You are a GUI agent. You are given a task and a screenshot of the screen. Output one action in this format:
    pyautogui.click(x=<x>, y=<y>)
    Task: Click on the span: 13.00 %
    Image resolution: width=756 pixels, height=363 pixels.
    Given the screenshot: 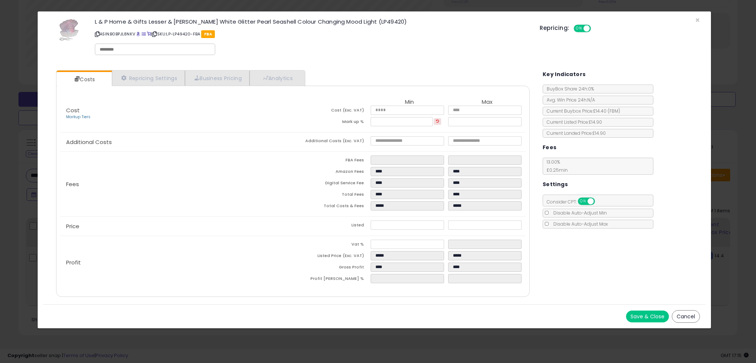 What is the action you would take?
    pyautogui.click(x=555, y=166)
    